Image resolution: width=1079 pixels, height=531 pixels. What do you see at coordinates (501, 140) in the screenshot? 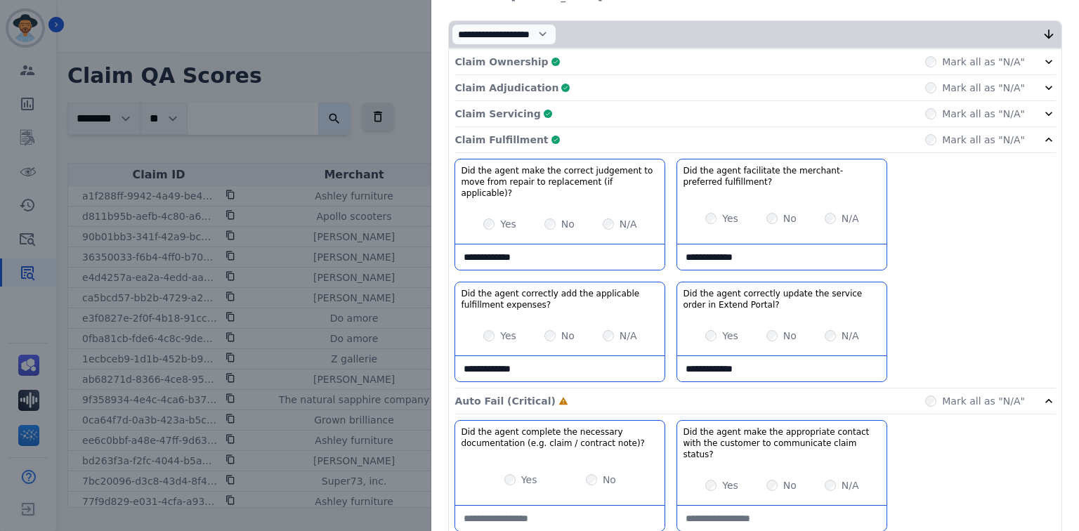
I see `p: Claim Fulfillment` at bounding box center [501, 140].